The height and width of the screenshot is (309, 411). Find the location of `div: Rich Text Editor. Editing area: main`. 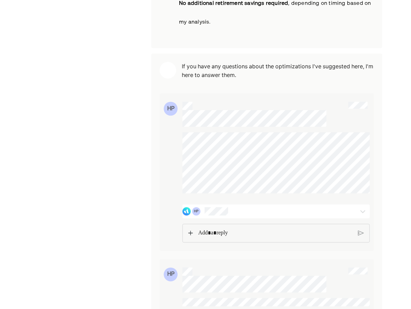

div: Rich Text Editor. Editing area: main is located at coordinates (276, 233).